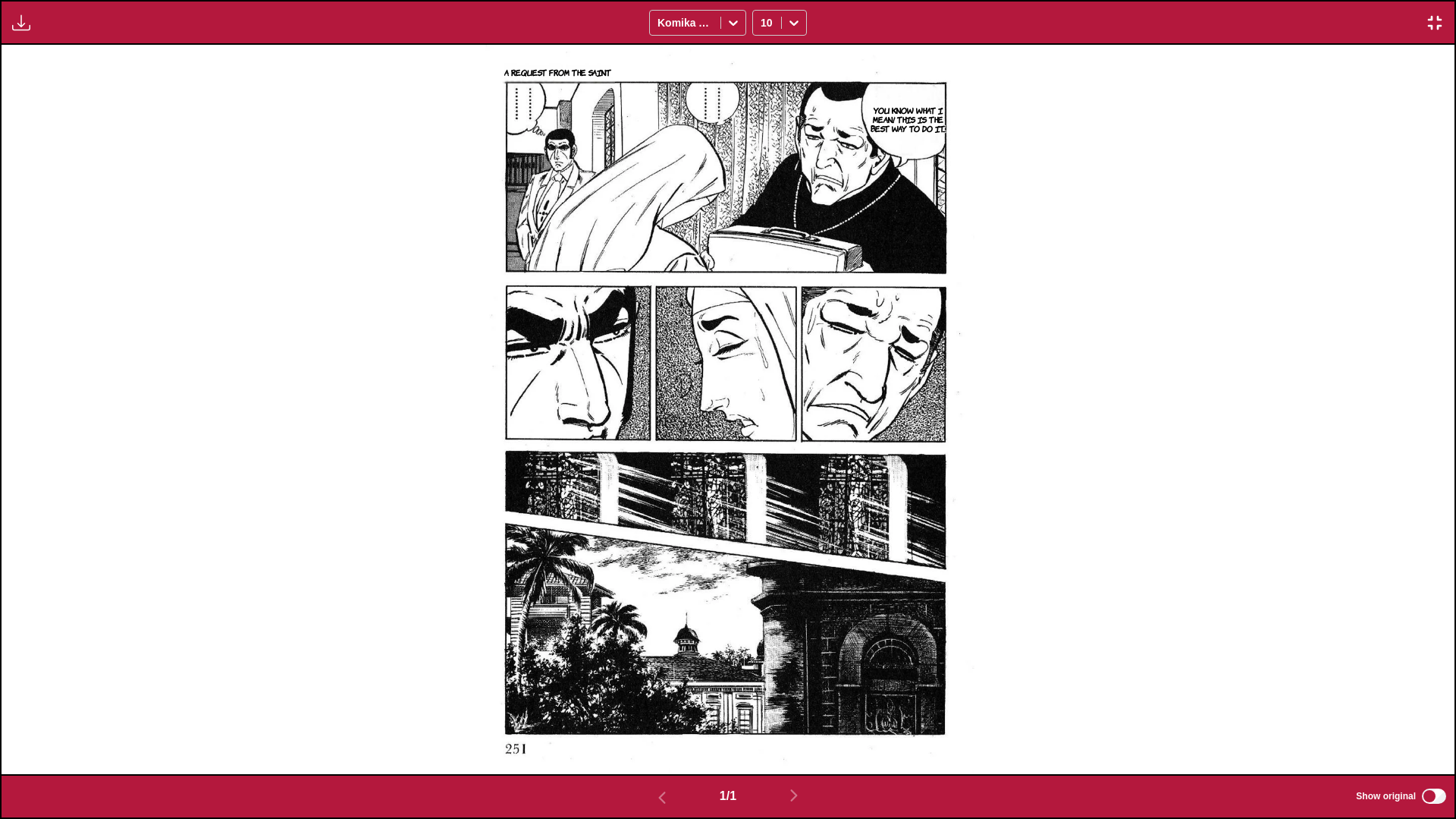 This screenshot has height=819, width=1456. I want to click on input: Show original, so click(1435, 796).